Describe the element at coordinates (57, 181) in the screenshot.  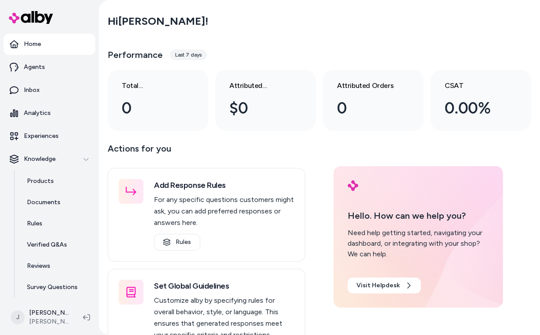
I see `a: Products` at that location.